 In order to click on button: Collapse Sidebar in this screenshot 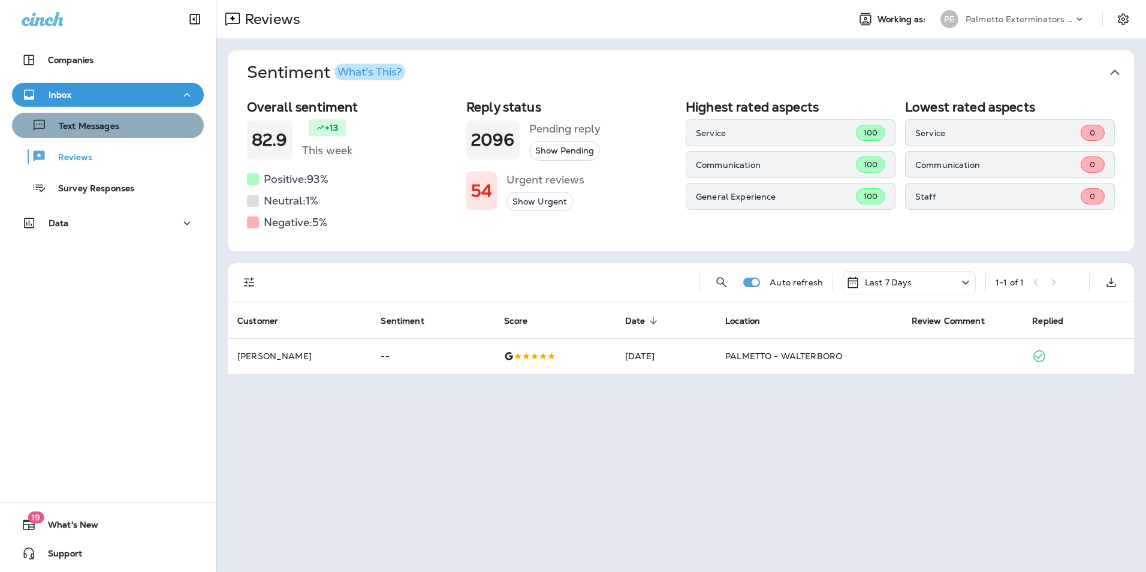, I will do `click(195, 19)`.